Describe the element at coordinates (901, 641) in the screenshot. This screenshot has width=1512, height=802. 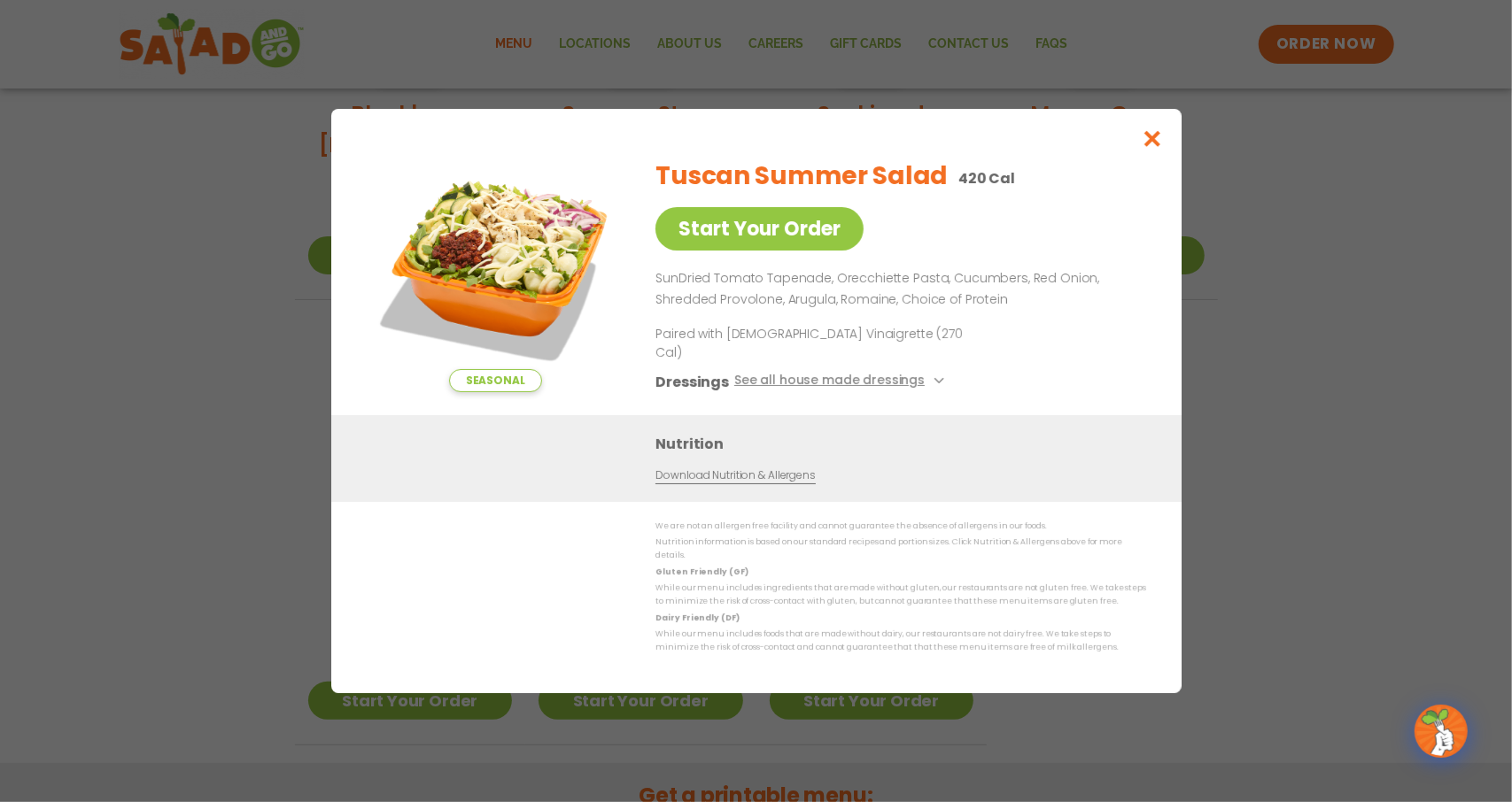
I see `p: While our menu includes foods that are made without dairy, our restaurants are not dairy free. We...` at that location.